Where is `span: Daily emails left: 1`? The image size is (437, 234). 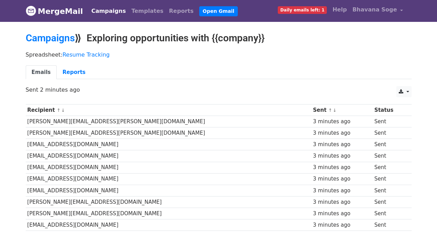 span: Daily emails left: 1 is located at coordinates (302, 10).